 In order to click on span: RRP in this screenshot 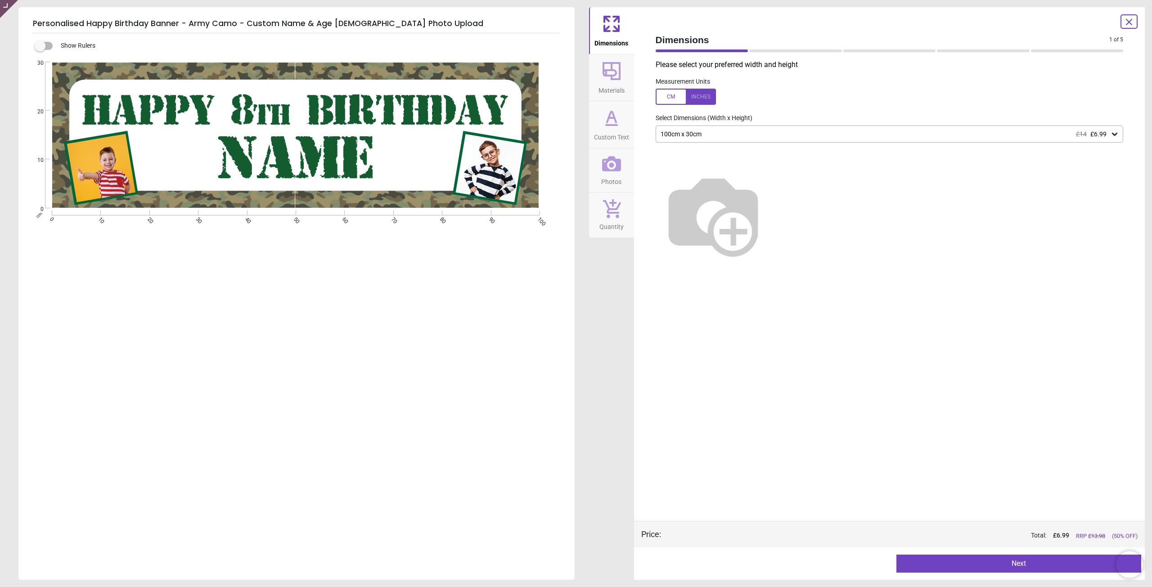, I will do `click(1091, 537)`.